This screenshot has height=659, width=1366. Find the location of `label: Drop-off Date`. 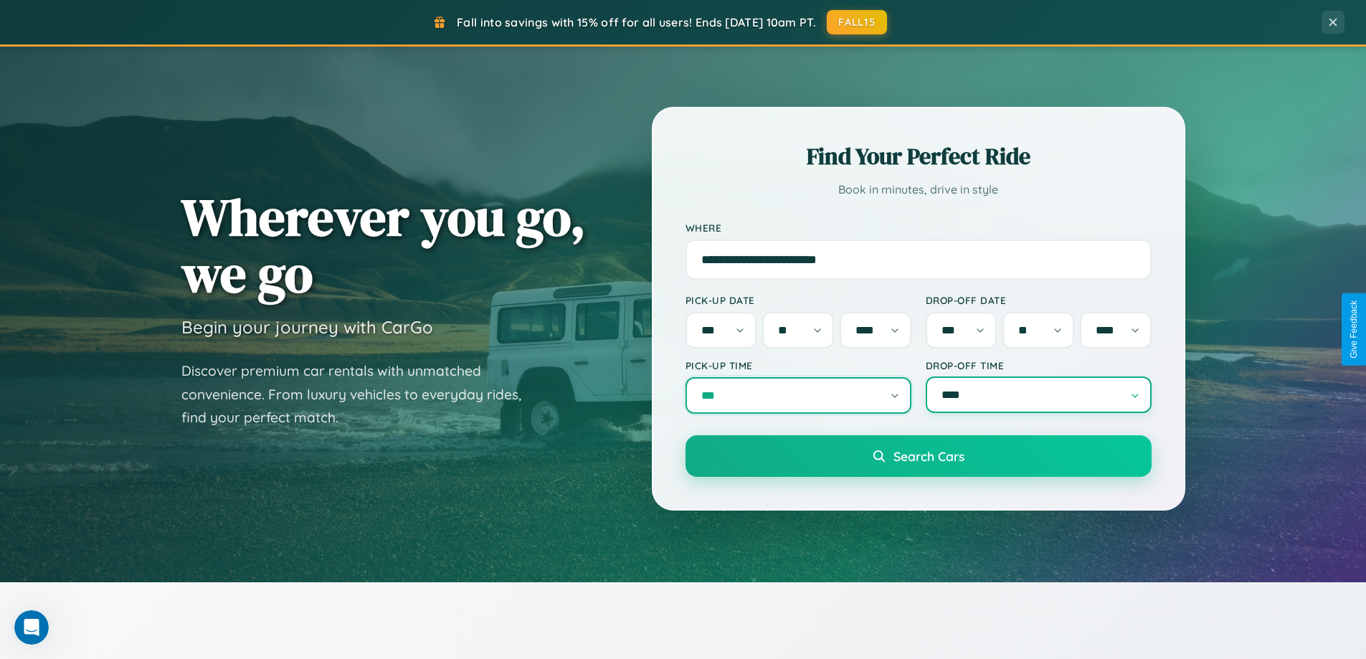

label: Drop-off Date is located at coordinates (1038, 300).